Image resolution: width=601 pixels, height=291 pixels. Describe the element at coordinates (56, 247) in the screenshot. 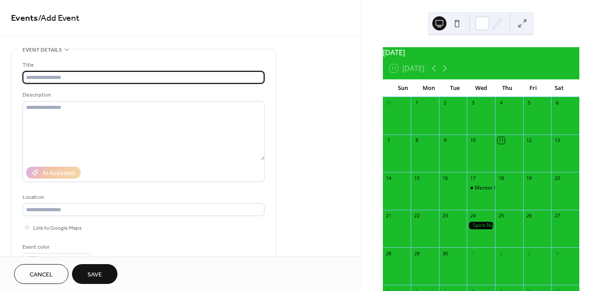

I see `div: Event color` at that location.